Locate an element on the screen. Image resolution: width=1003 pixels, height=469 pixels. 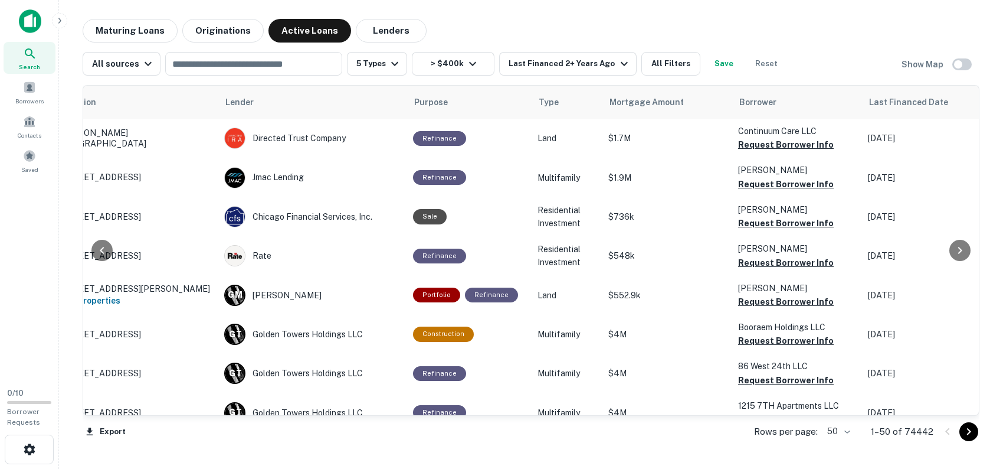
button: Save your search to get updates of matches that match your search criteria. is located at coordinates (724, 64).